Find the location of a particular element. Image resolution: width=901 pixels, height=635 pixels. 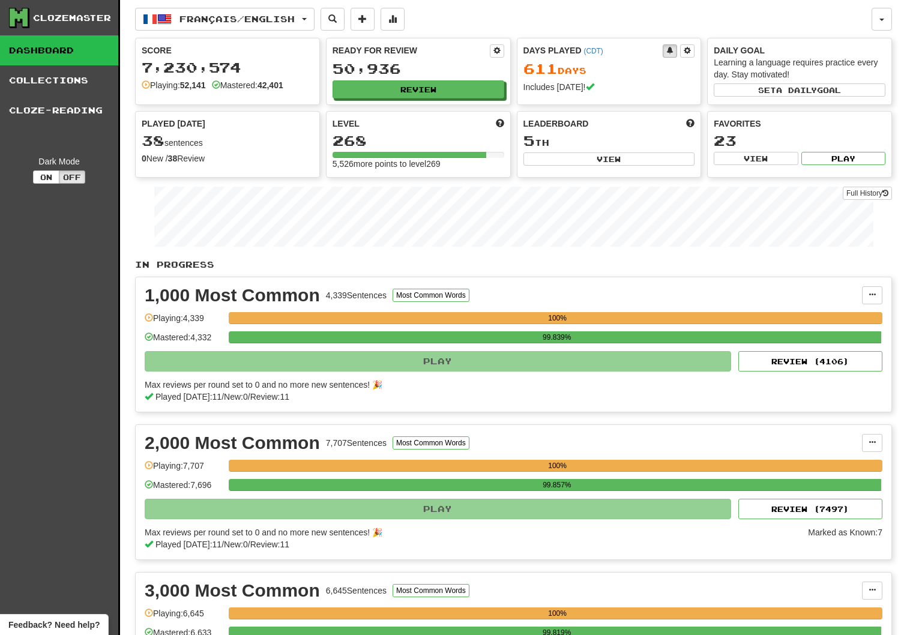

button: Search sentences is located at coordinates (333, 19).